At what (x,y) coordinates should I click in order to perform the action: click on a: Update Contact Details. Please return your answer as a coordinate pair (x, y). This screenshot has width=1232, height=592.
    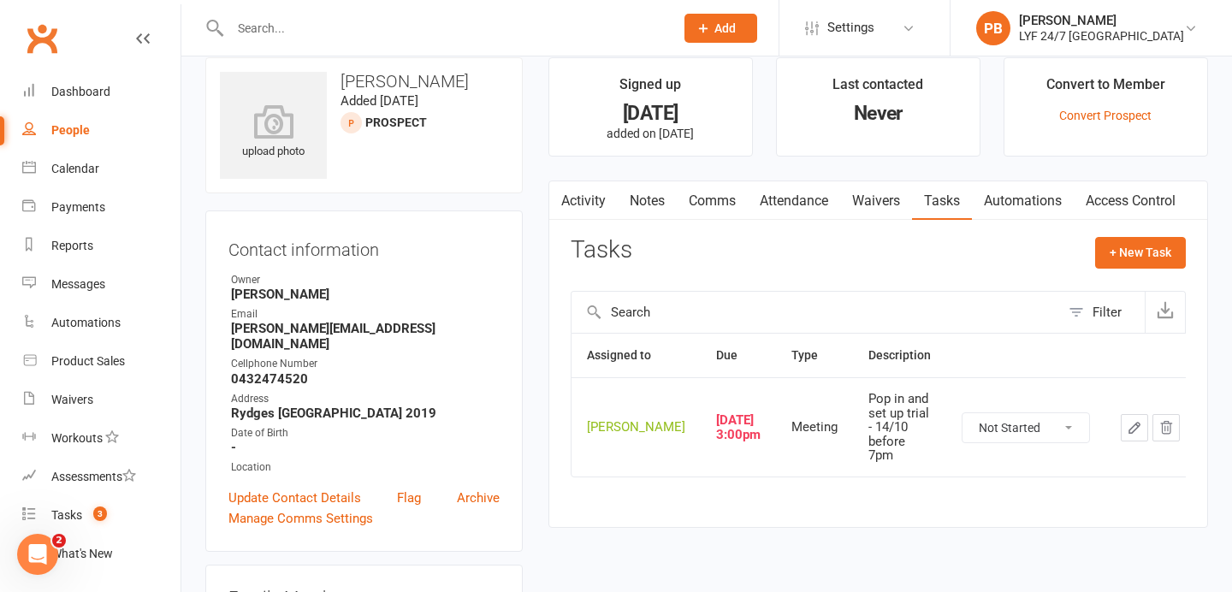
    Looking at the image, I should click on (294, 498).